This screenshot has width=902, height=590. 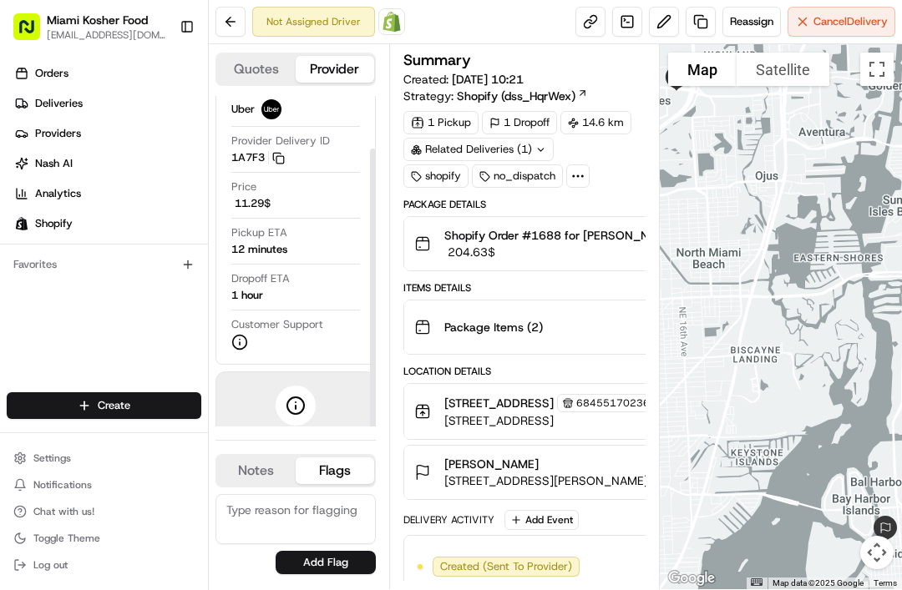 What do you see at coordinates (244, 187) in the screenshot?
I see `span: Price` at bounding box center [244, 187].